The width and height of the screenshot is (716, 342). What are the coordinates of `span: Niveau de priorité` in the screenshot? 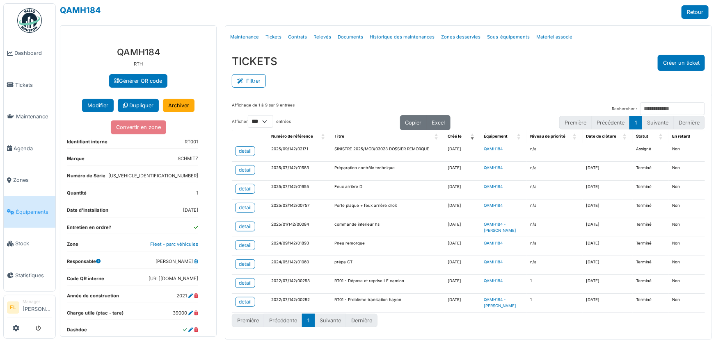 It's located at (547, 136).